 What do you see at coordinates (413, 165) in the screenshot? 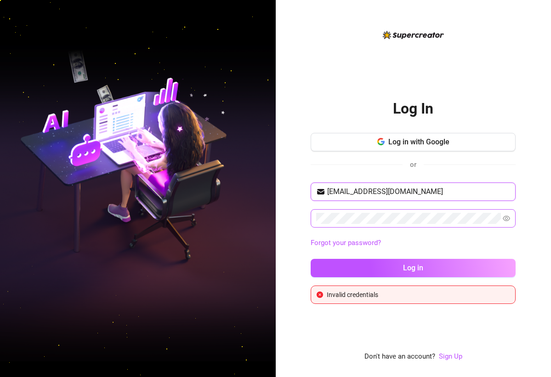
I see `span: or` at bounding box center [413, 165].